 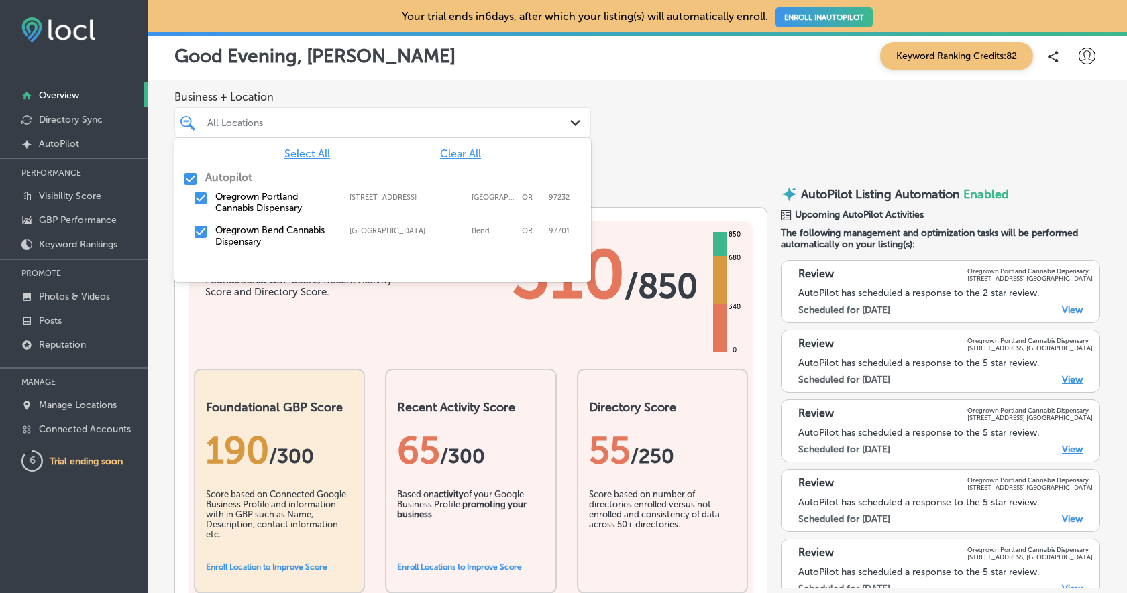 What do you see at coordinates (734, 307) in the screenshot?
I see `div: 340` at bounding box center [734, 307].